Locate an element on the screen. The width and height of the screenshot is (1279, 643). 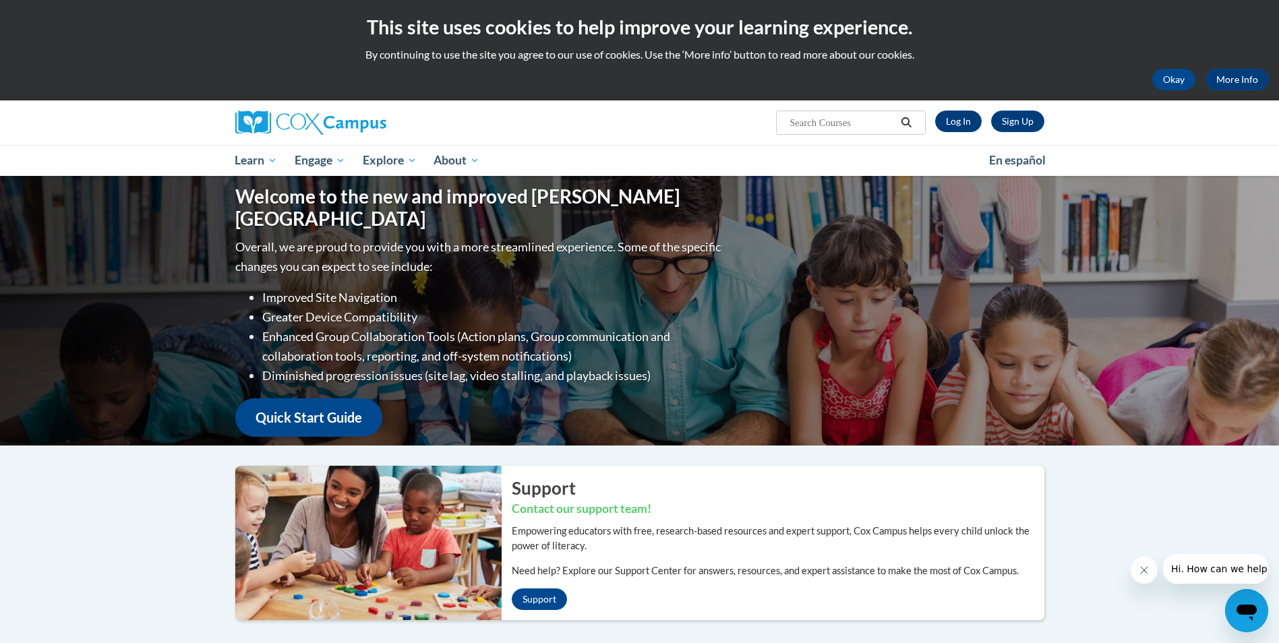
span: En español is located at coordinates (1018, 160).